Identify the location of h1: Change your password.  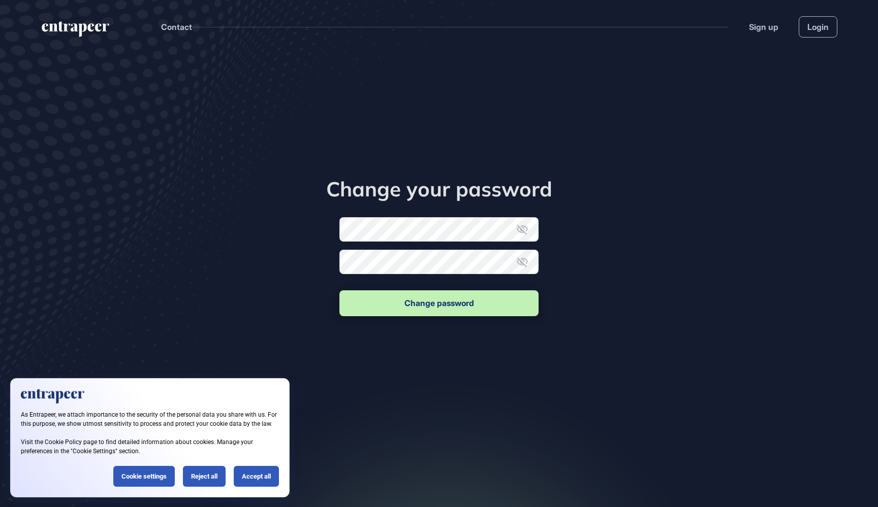
(439, 189).